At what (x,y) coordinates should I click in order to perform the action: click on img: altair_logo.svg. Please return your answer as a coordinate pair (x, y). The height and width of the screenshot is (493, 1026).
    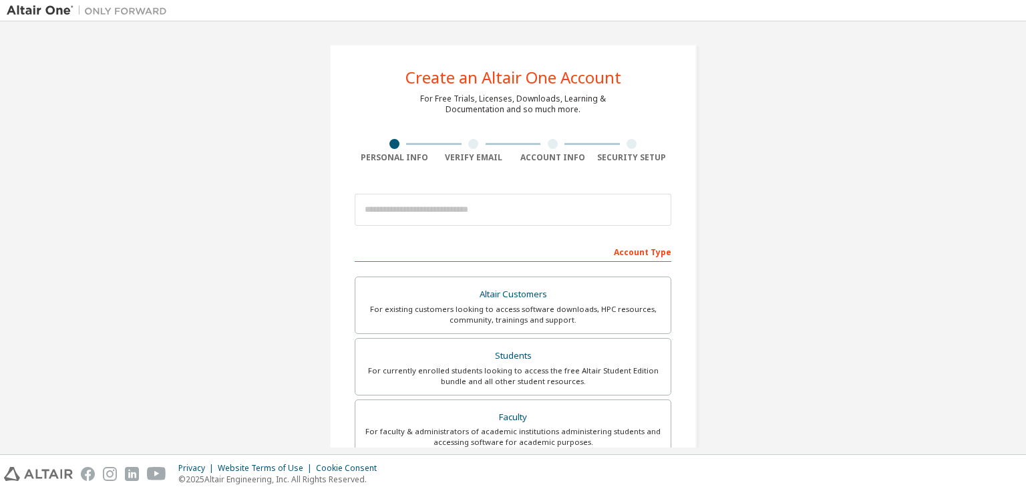
    Looking at the image, I should click on (38, 474).